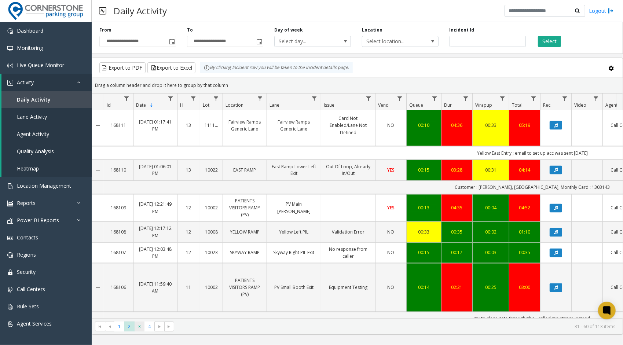 Image resolution: width=623 pixels, height=345 pixels. I want to click on span: Go to the next page, so click(159, 327).